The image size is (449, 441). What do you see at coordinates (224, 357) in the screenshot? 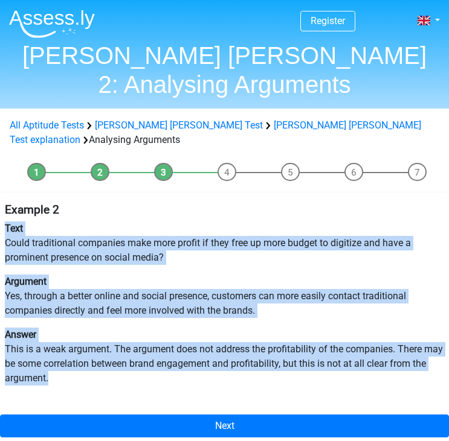
I see `p: This is a weak argument. The argument does not address the profitability of the companies. There ...` at bounding box center [224, 357].